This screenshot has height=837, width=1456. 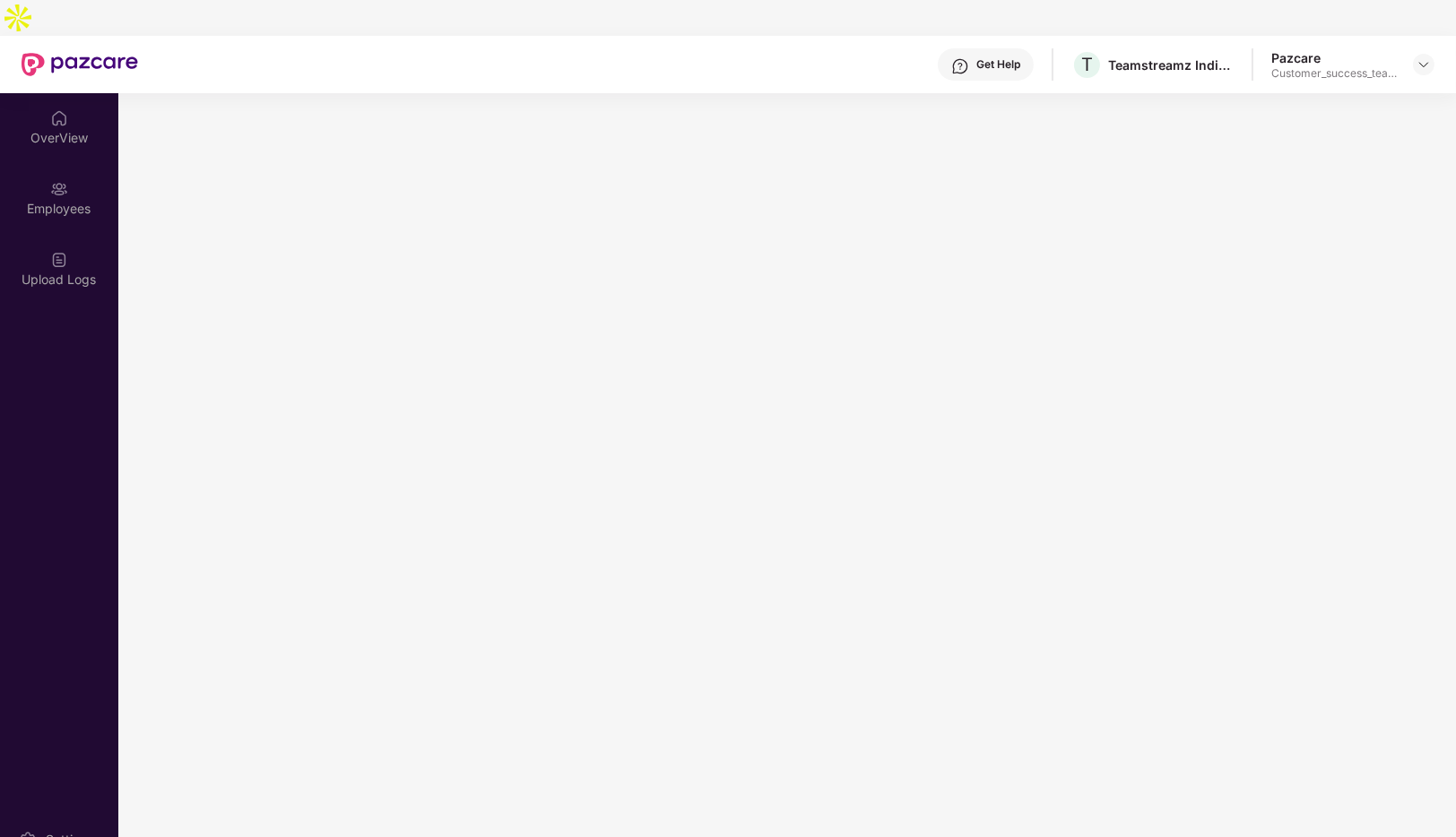 What do you see at coordinates (1334, 74) in the screenshot?
I see `div: Customer_success_team_lead` at bounding box center [1334, 74].